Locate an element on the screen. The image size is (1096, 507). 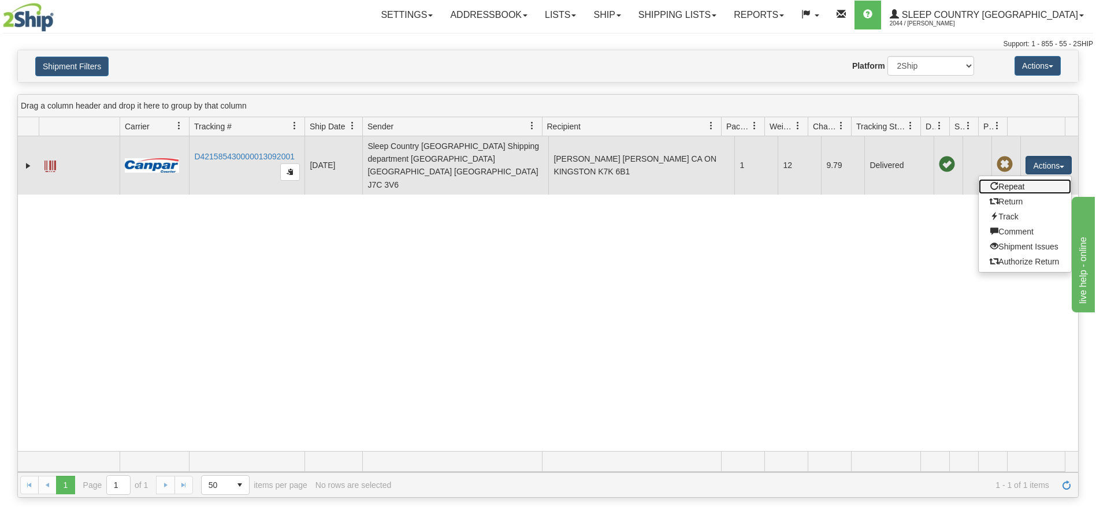
span: Recipient is located at coordinates (564, 127).